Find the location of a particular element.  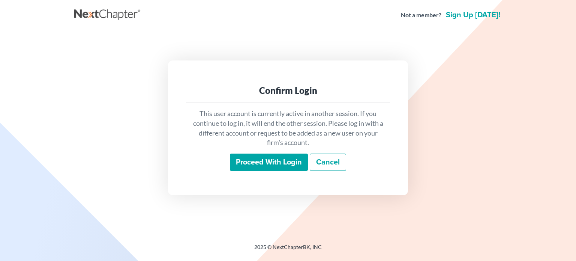

p: This user account is currently active in another session. If you continue to log in, it will end ... is located at coordinates (288, 128).